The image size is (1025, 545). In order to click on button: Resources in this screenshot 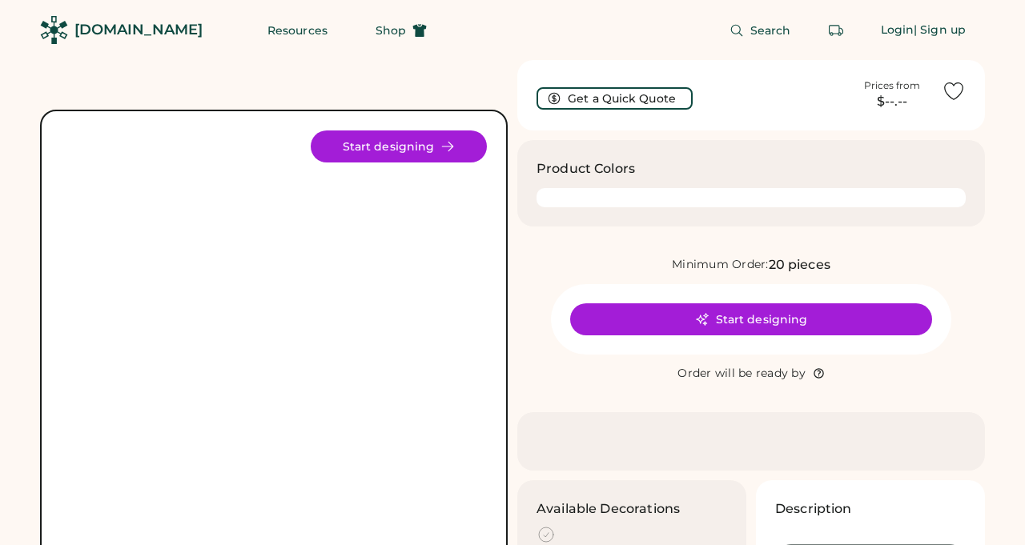, I will do `click(297, 30)`.